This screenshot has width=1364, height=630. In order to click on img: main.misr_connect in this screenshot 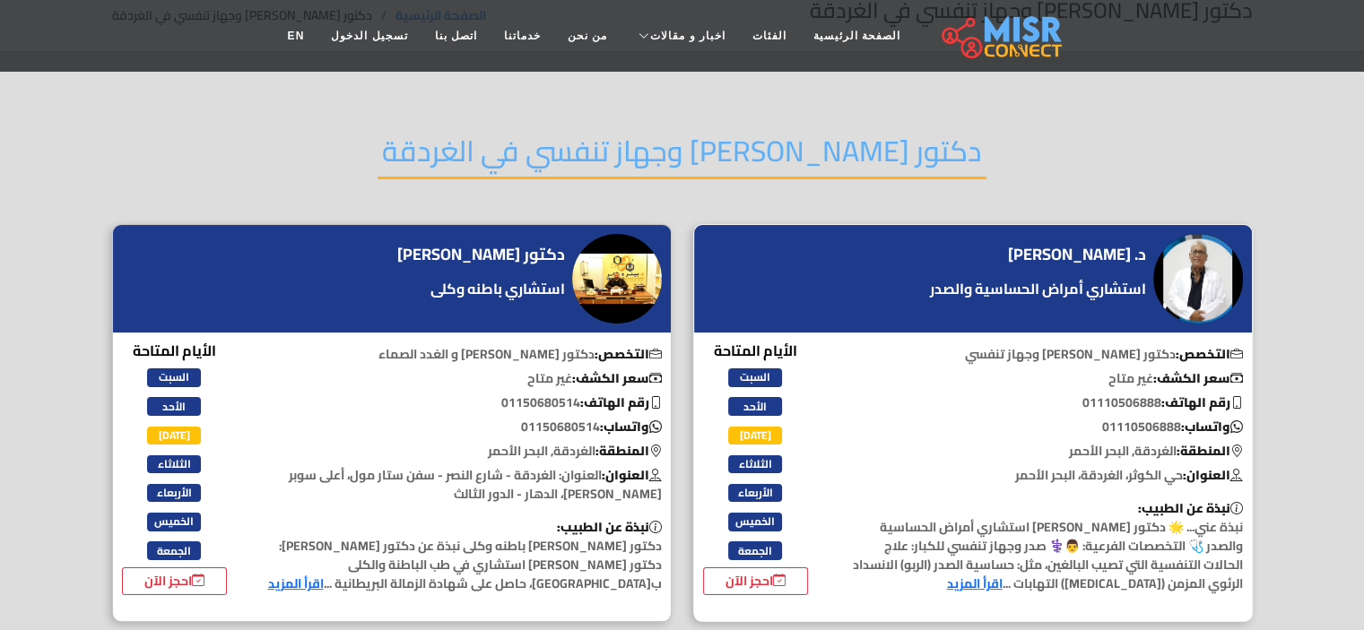, I will do `click(1002, 36)`.